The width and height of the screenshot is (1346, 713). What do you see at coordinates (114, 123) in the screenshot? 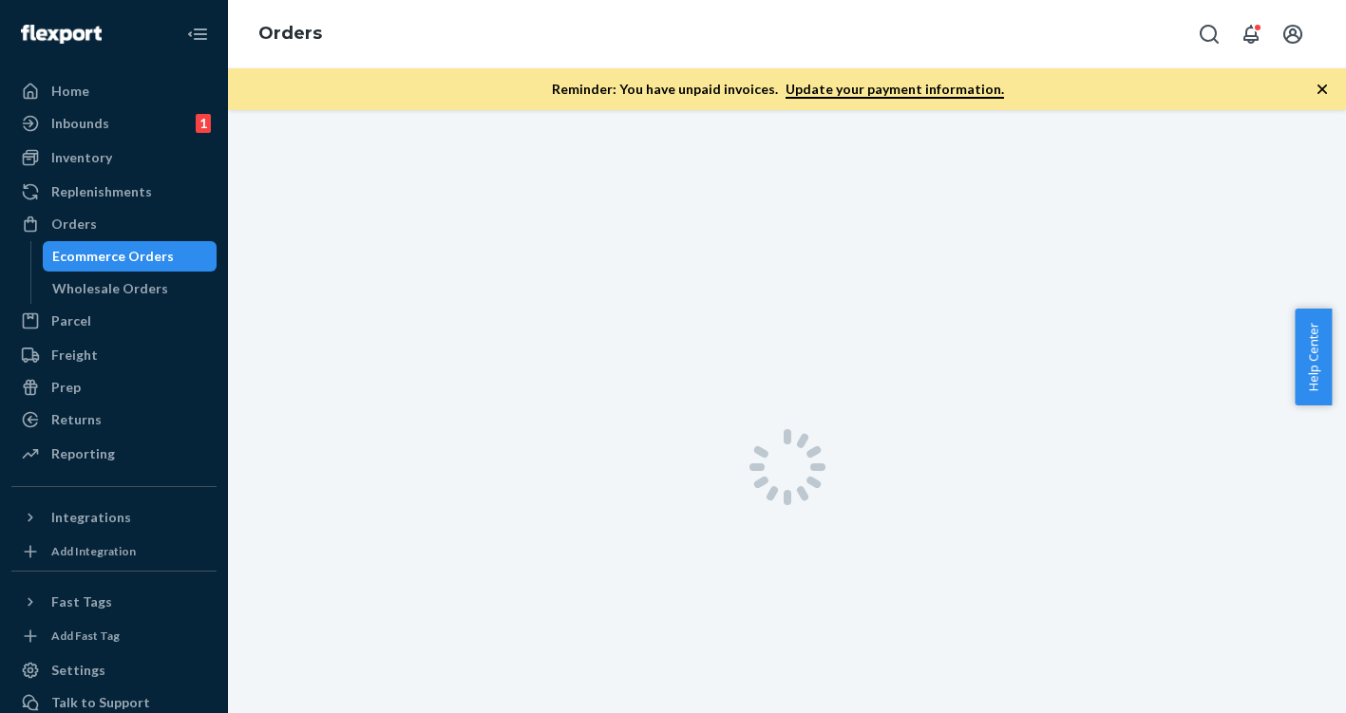
I see `a: Inbounds1` at bounding box center [114, 123].